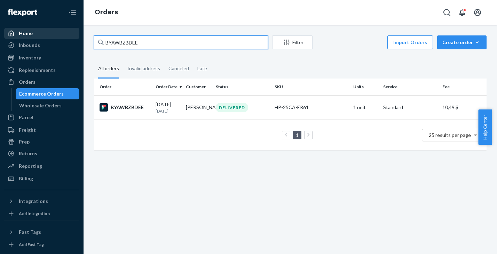  Describe the element at coordinates (311, 87) in the screenshot. I see `th: SKU` at that location.